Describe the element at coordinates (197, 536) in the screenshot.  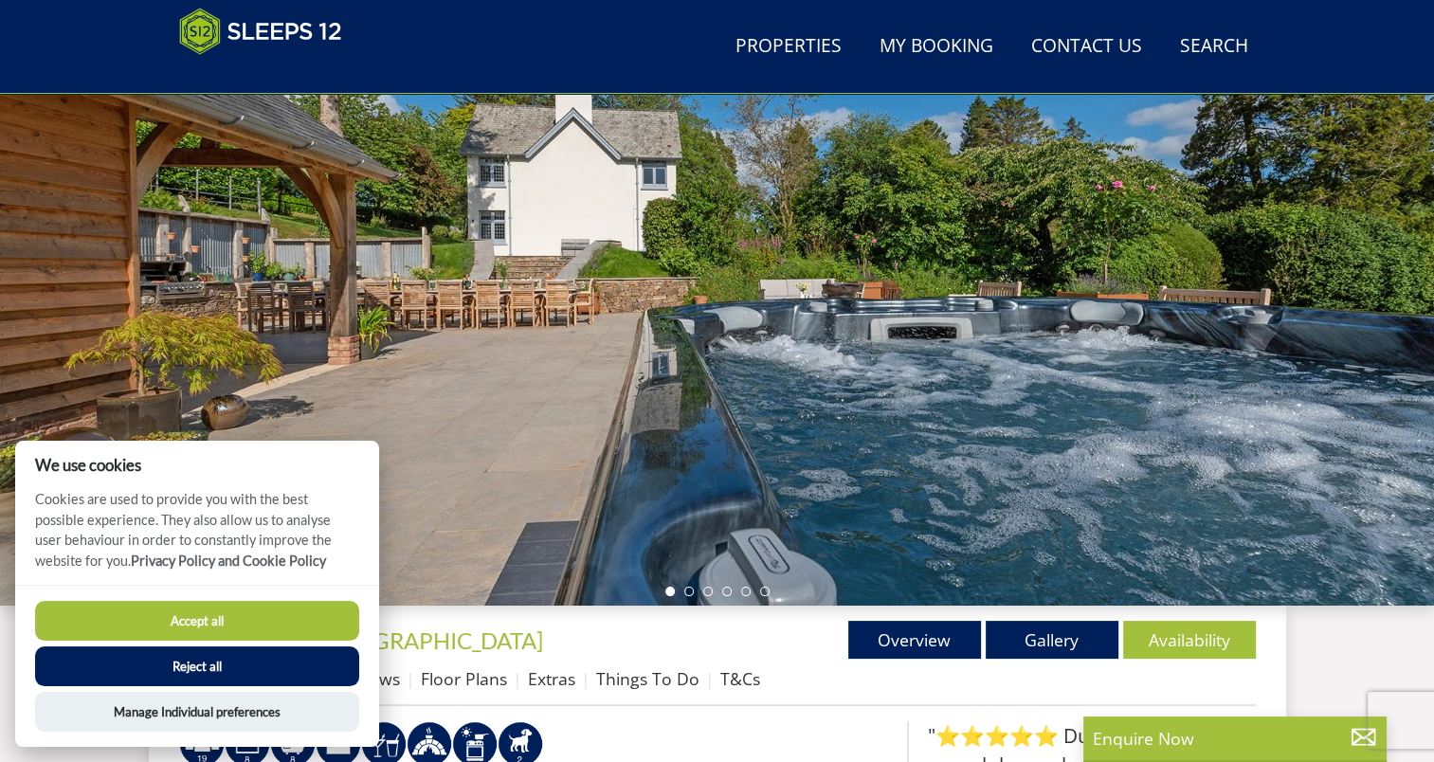
I see `p: Cookies are used to provide you with the best possible experience. They also allow us to analyse ...` at that location.